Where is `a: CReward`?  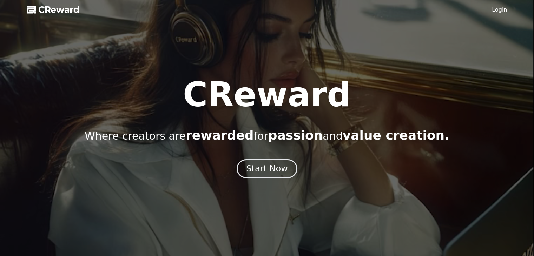
a: CReward is located at coordinates (53, 10).